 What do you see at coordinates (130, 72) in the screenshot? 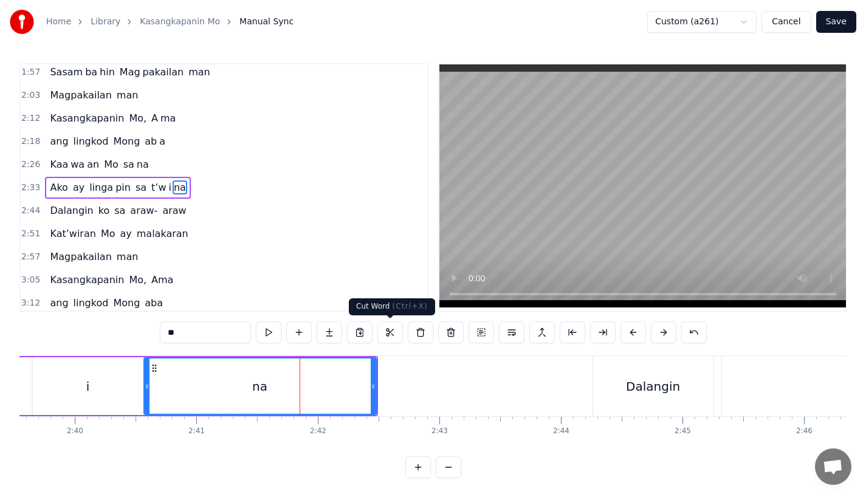
I see `span: Mag` at bounding box center [130, 72].